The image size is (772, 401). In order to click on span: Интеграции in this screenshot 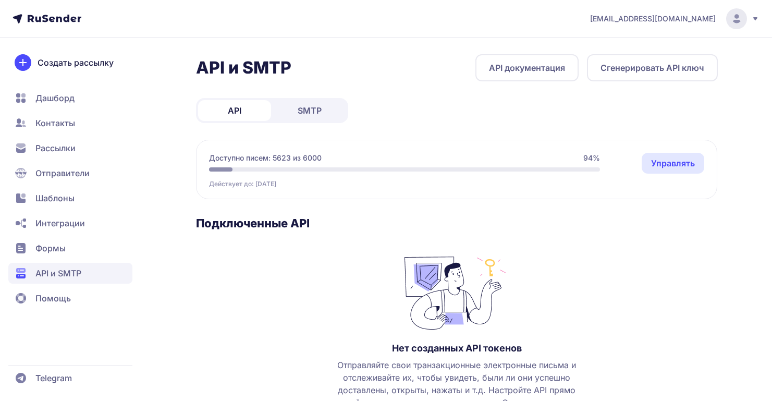, I will do `click(60, 223)`.